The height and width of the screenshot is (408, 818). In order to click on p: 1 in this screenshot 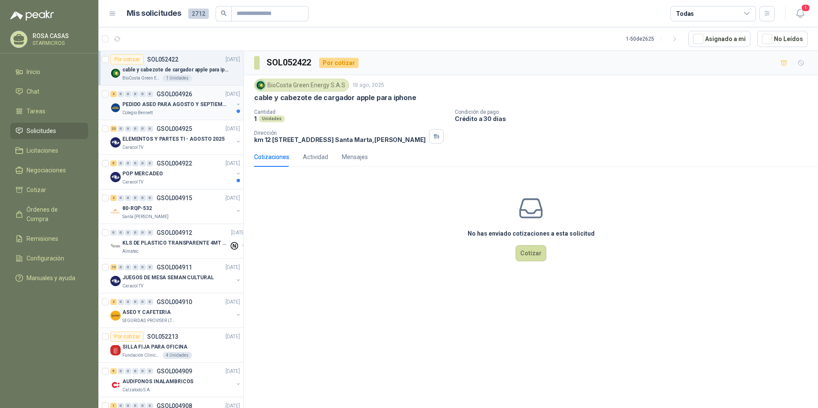, I will do `click(255, 118)`.